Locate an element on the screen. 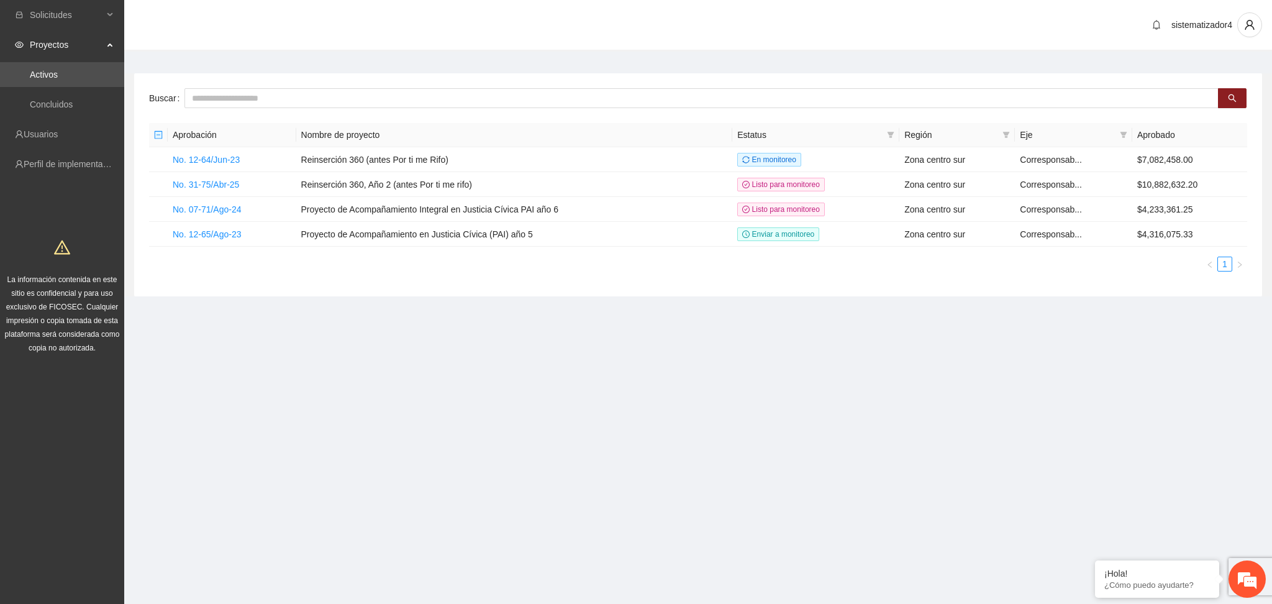 Image resolution: width=1272 pixels, height=604 pixels. button: search is located at coordinates (1232, 98).